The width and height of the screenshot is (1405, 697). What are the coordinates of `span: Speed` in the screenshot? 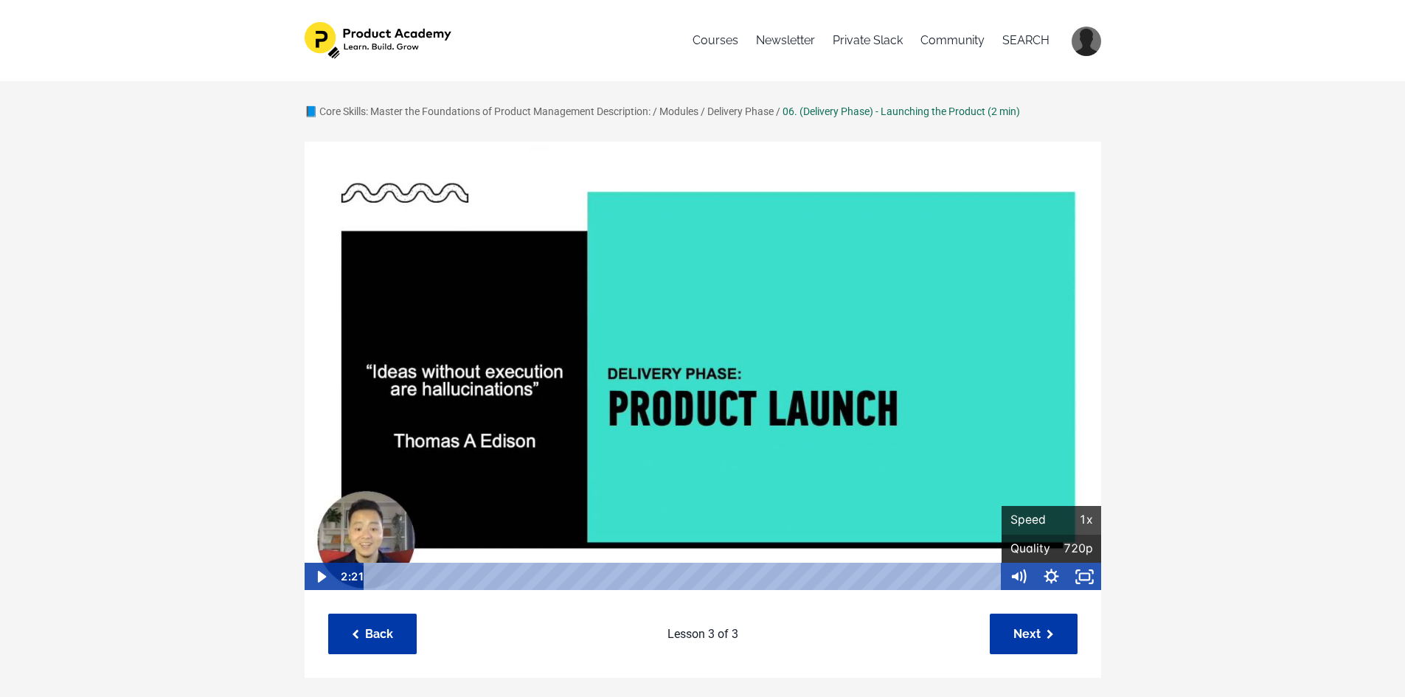 It's located at (1031, 520).